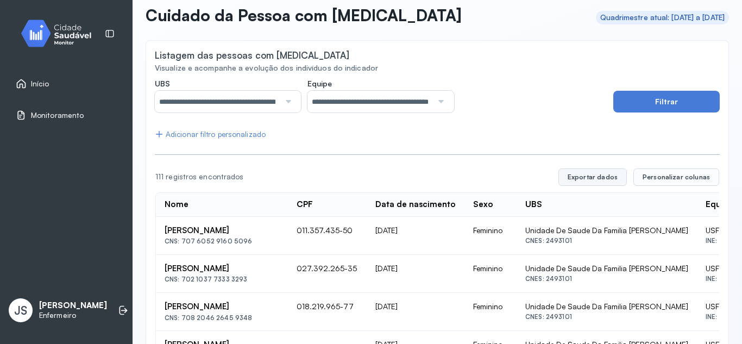 The height and width of the screenshot is (344, 742). I want to click on div: CPF, so click(305, 204).